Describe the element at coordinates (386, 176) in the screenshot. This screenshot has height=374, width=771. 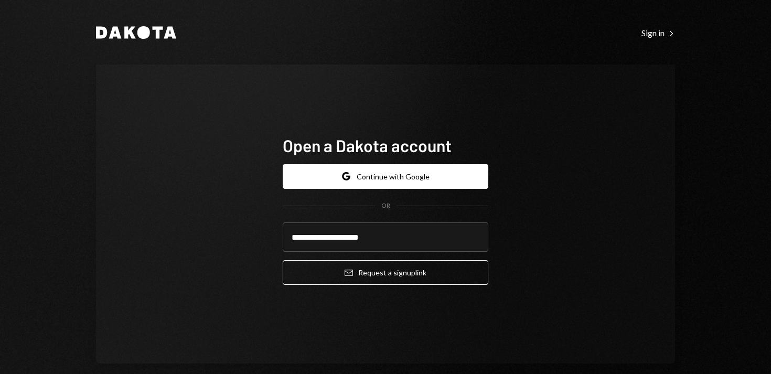
I see `button: Continue with Google` at that location.